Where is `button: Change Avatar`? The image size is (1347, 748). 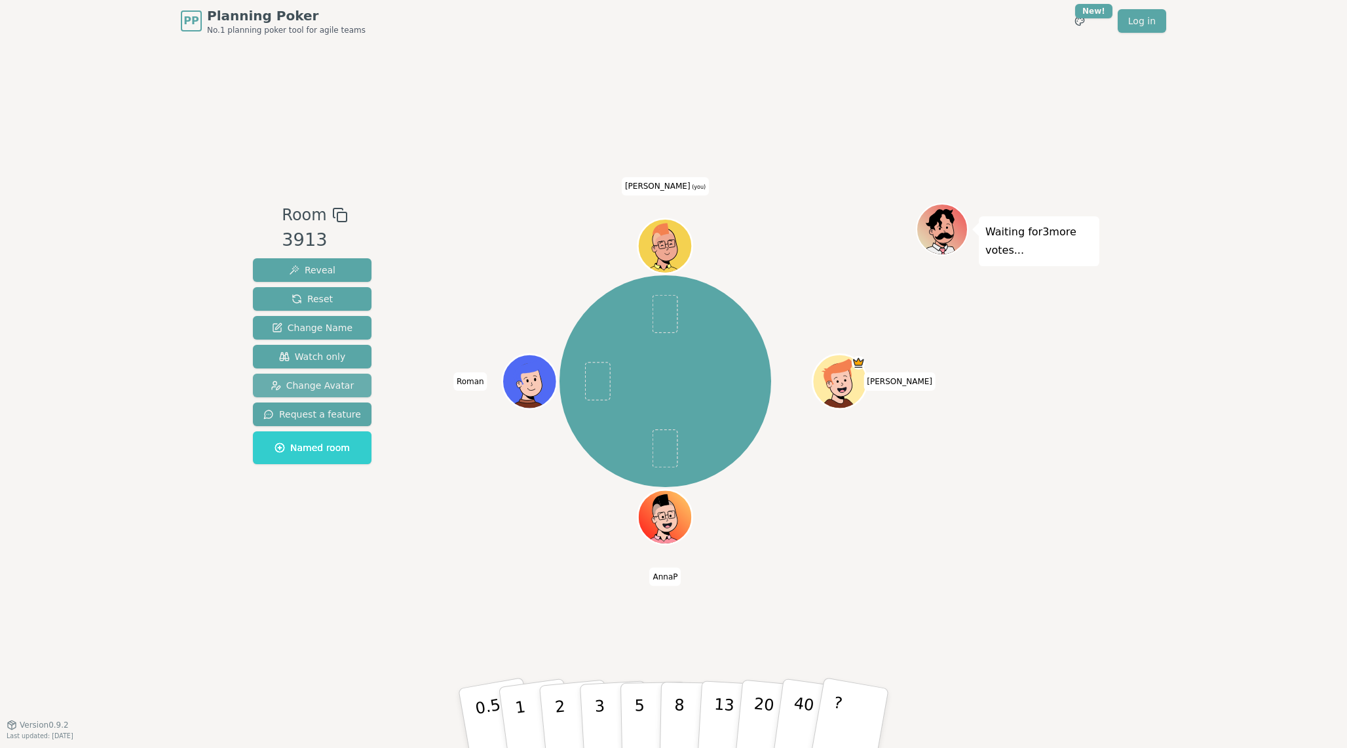 button: Change Avatar is located at coordinates (312, 385).